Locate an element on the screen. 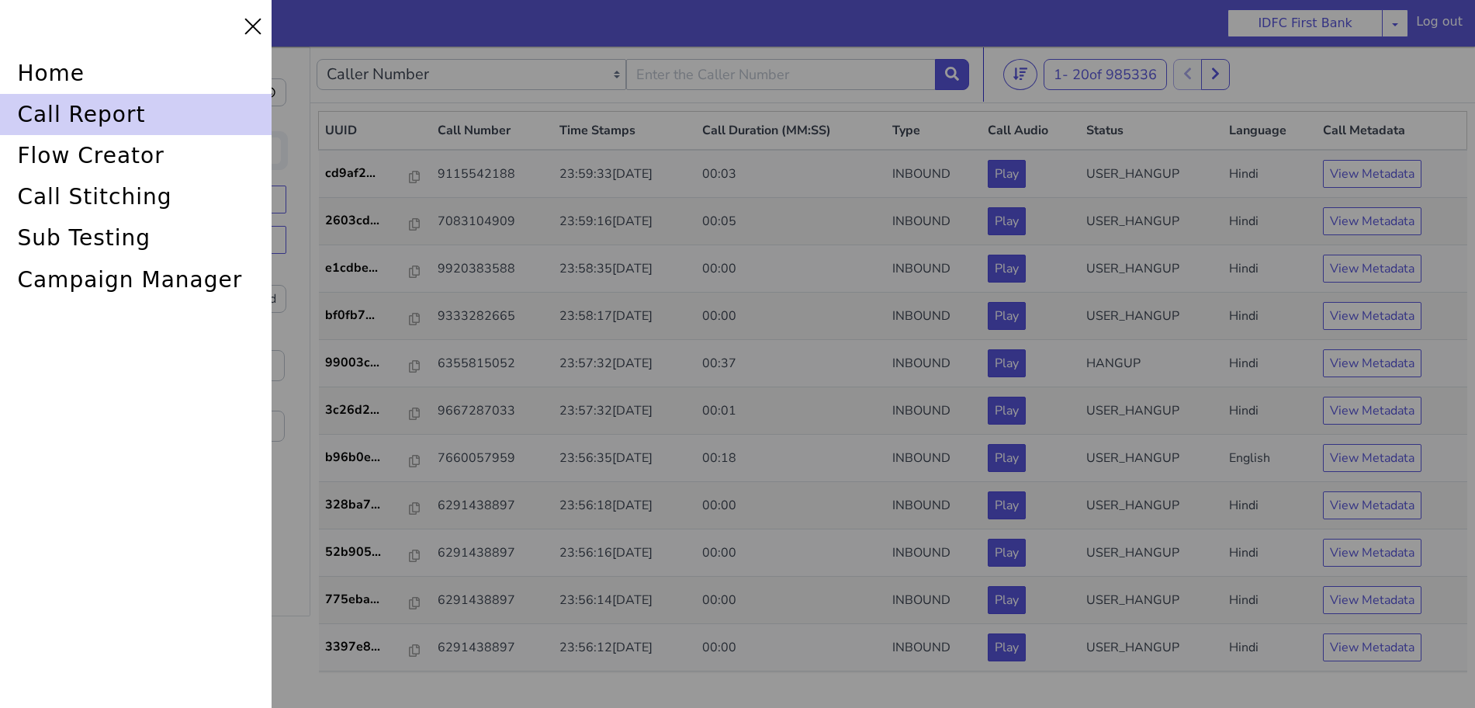 The image size is (1475, 708). td: 9920383588 is located at coordinates (492, 222).